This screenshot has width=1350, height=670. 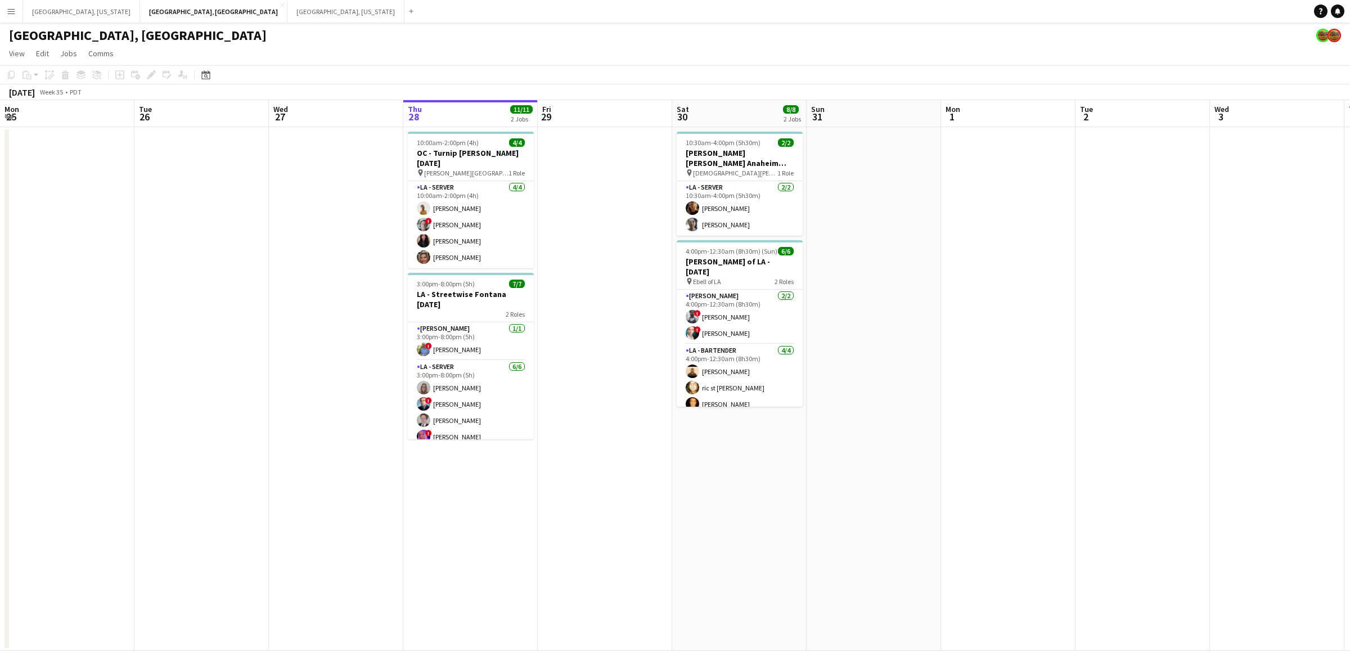 What do you see at coordinates (69, 53) in the screenshot?
I see `span: Jobs` at bounding box center [69, 53].